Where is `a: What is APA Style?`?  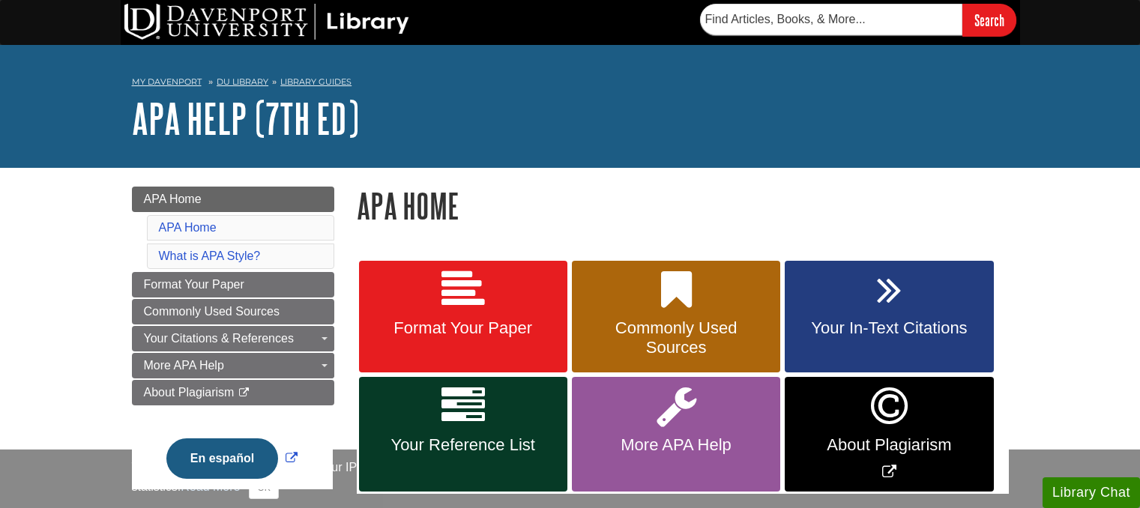
a: What is APA Style? is located at coordinates (210, 256).